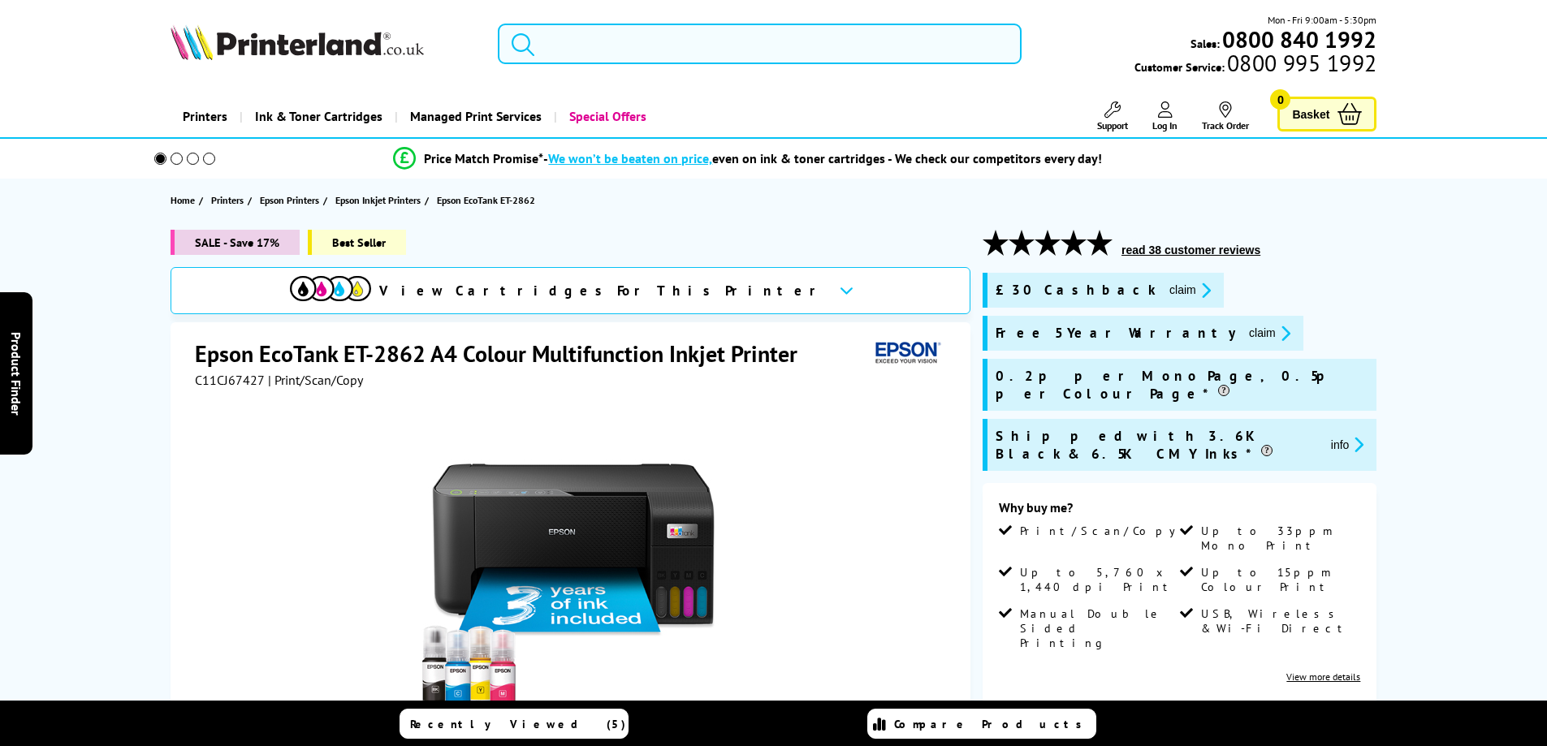 The height and width of the screenshot is (746, 1547). I want to click on span: Shipped with 3.6K Black & 6.5K CMY Inks*, so click(1156, 445).